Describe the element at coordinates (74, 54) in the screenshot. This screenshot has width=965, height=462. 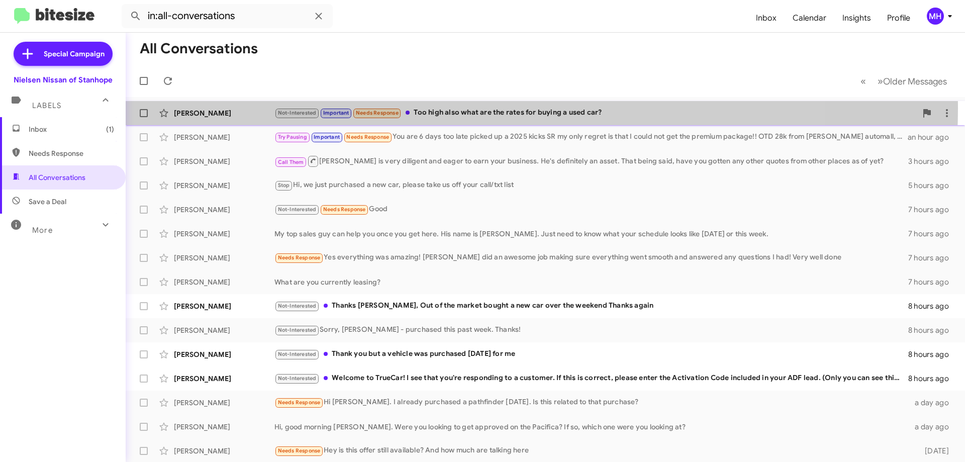
I see `span: Special Campaign` at that location.